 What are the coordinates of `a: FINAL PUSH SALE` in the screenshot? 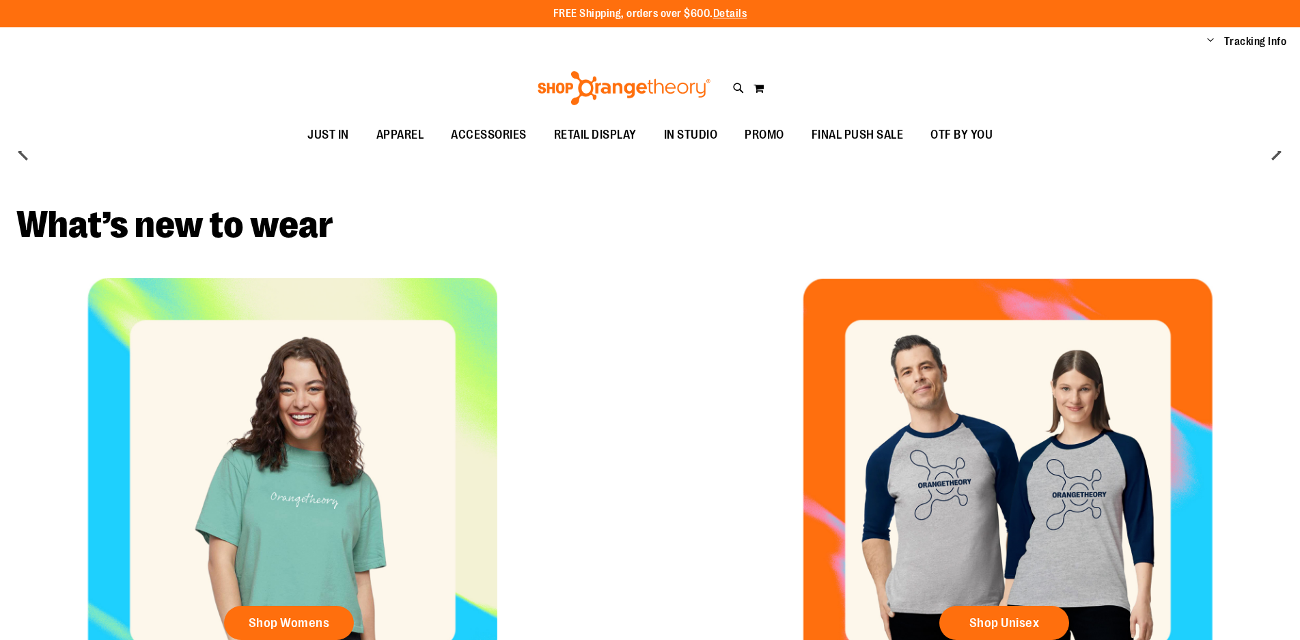 It's located at (858, 135).